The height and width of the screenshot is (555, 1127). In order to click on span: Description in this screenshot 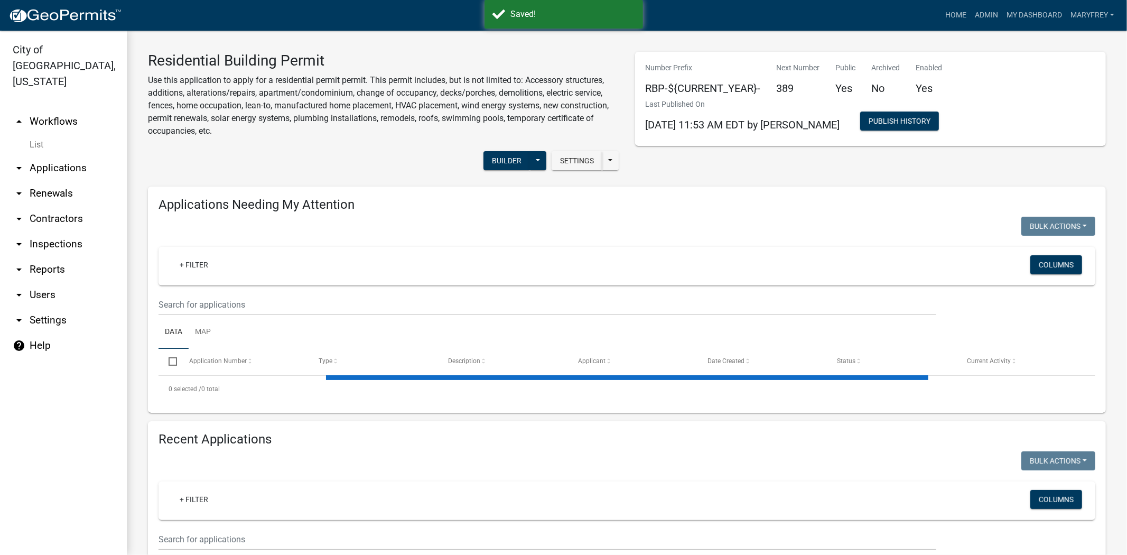, I will do `click(464, 361)`.